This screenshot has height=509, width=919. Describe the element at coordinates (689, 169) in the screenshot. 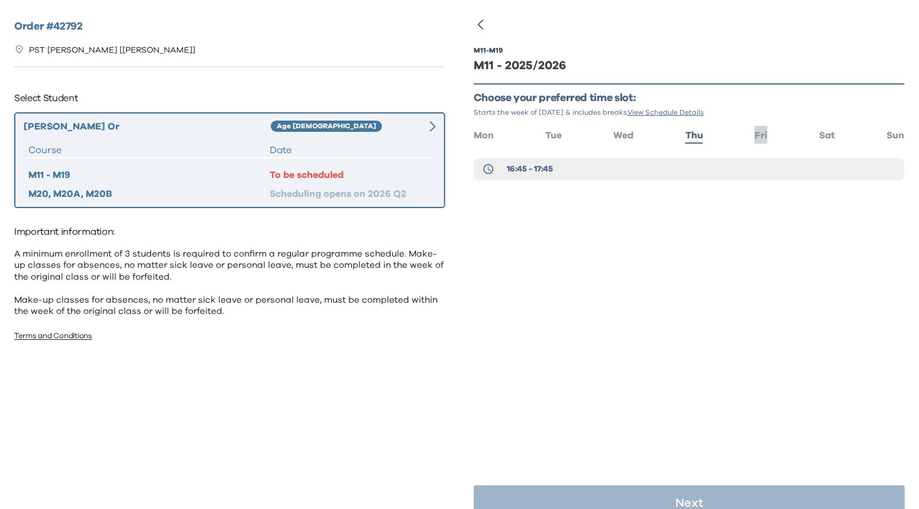

I see `button: 16:45 - 17:45` at that location.